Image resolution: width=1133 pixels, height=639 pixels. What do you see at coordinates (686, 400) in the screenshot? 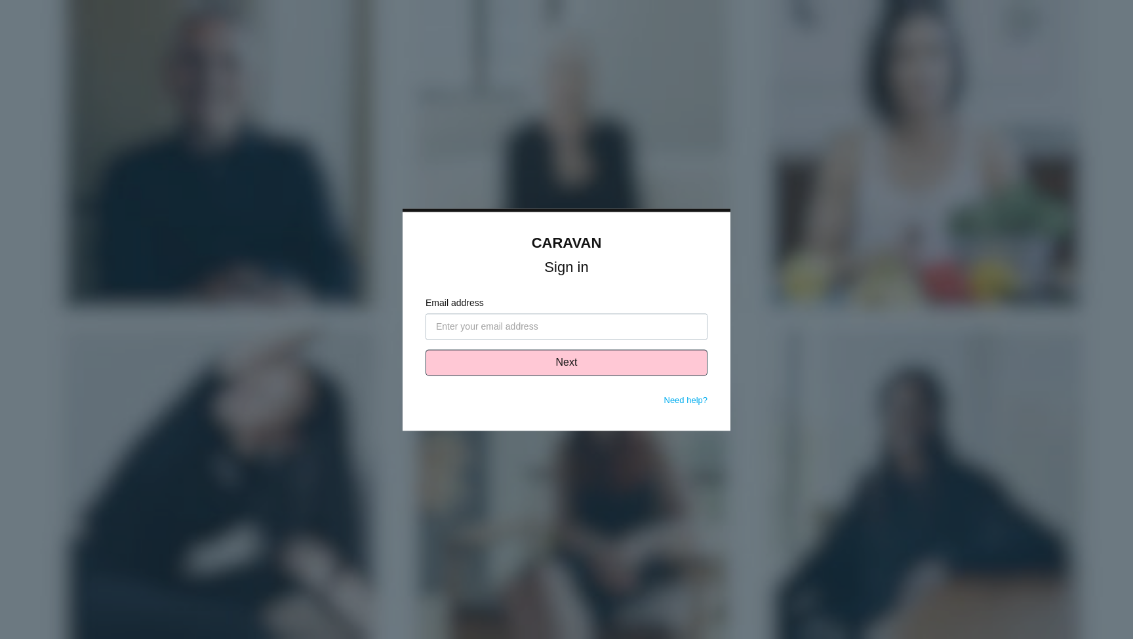
I see `a: Need help?` at bounding box center [686, 400].